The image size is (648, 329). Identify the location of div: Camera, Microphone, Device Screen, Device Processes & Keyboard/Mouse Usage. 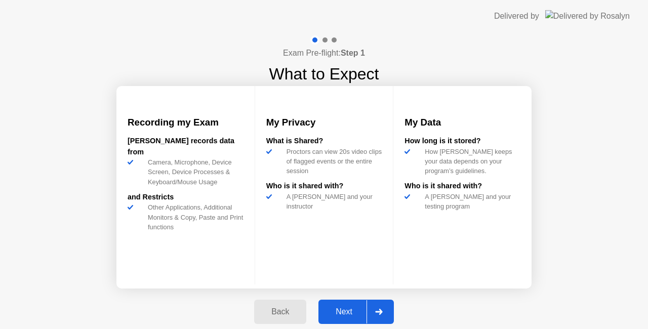
(193, 172).